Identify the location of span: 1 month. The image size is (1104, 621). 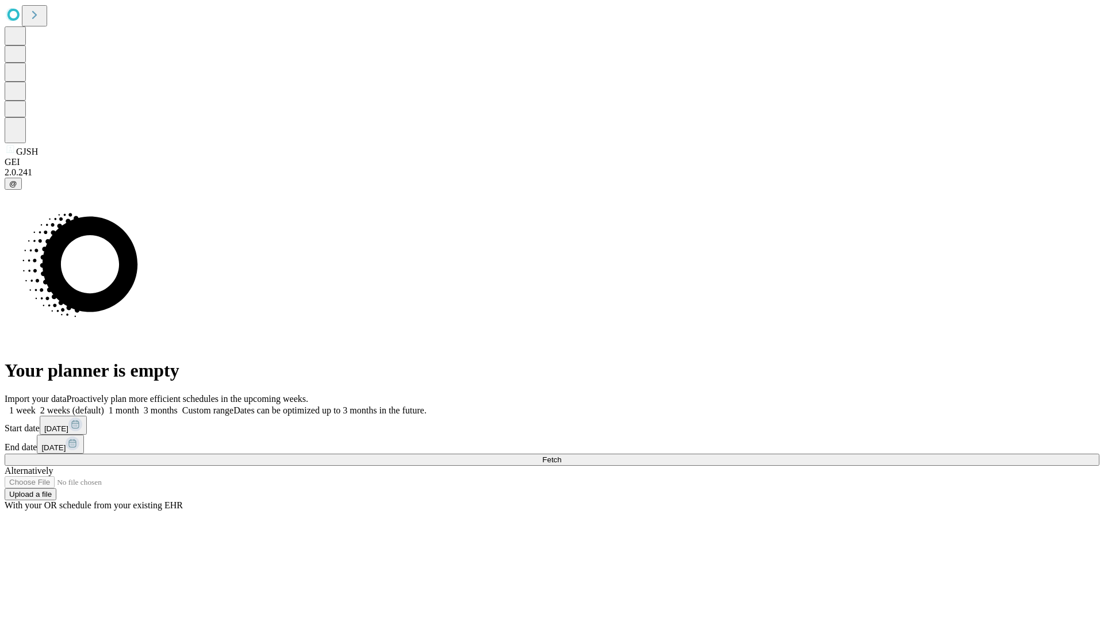
(124, 410).